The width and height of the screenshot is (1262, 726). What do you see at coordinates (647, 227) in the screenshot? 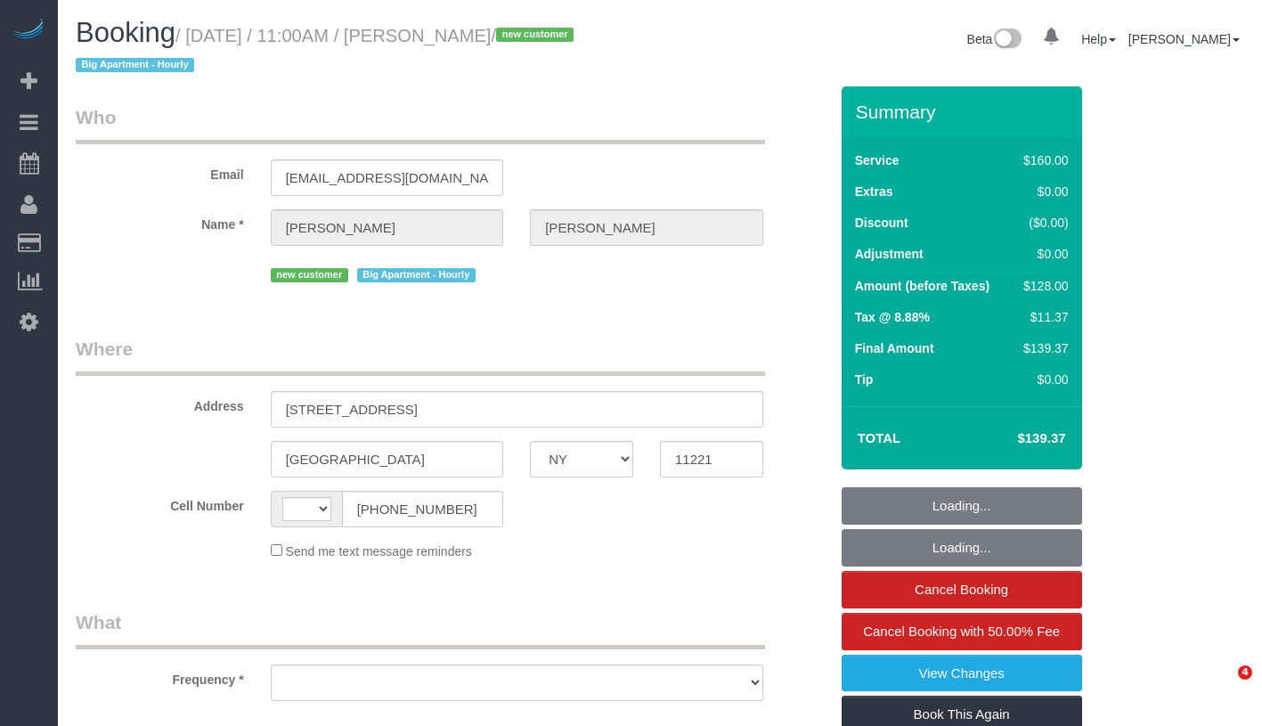
I see `input: Last Name` at bounding box center [647, 227].